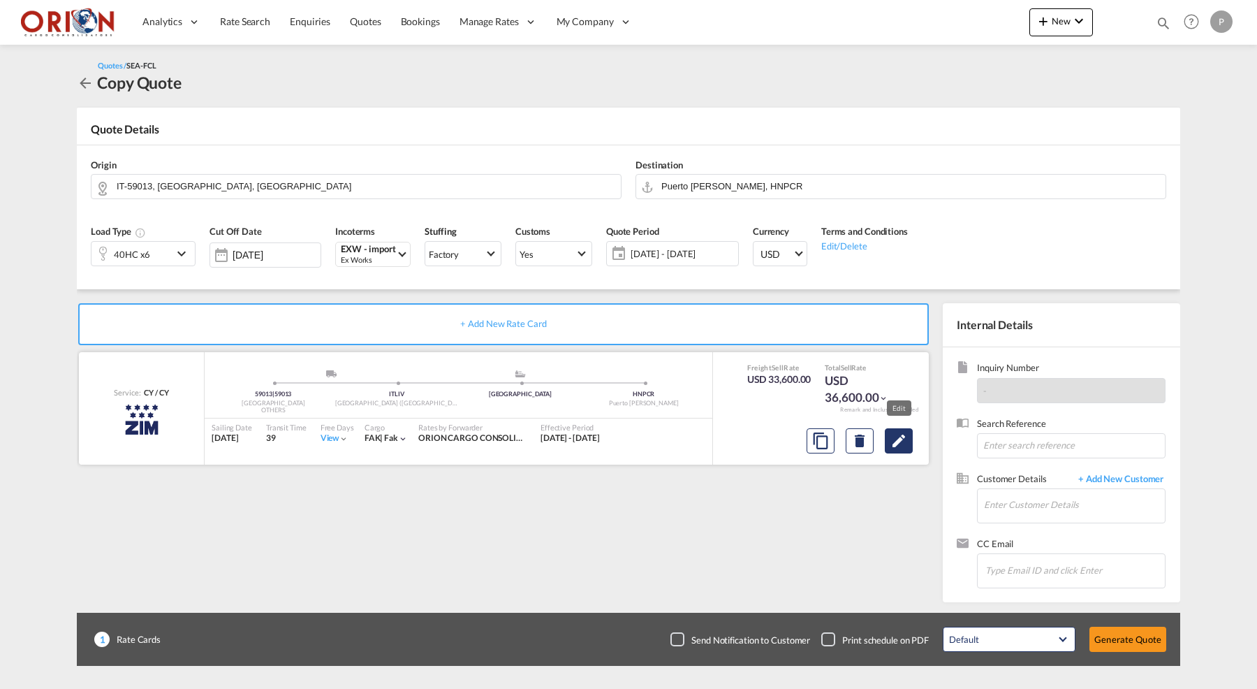 Image resolution: width=1257 pixels, height=689 pixels. I want to click on div: Send Notification to Customer, so click(751, 640).